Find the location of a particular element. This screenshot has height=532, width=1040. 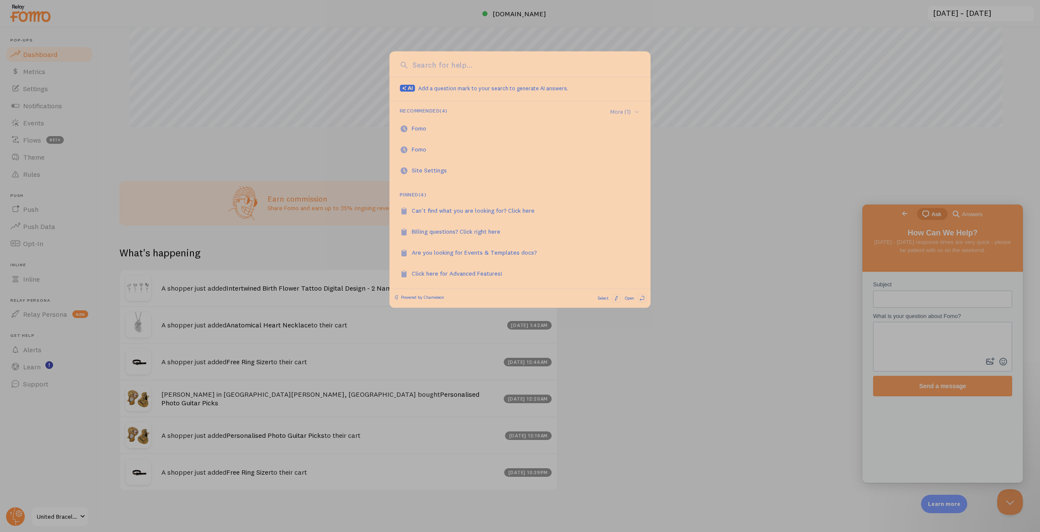

span: Select is located at coordinates (603, 298).